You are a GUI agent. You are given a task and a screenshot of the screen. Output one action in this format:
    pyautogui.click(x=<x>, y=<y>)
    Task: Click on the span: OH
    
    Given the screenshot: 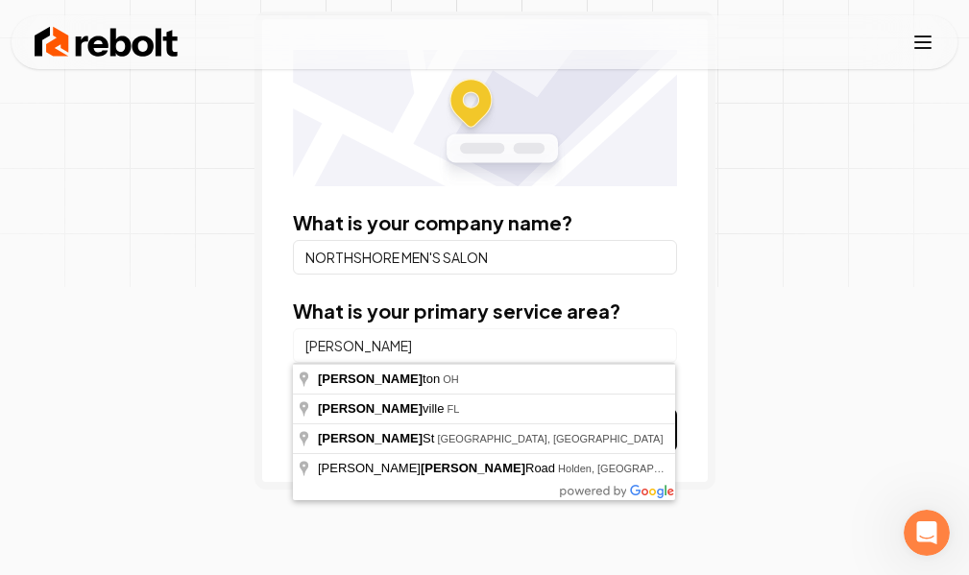 What is the action you would take?
    pyautogui.click(x=450, y=379)
    